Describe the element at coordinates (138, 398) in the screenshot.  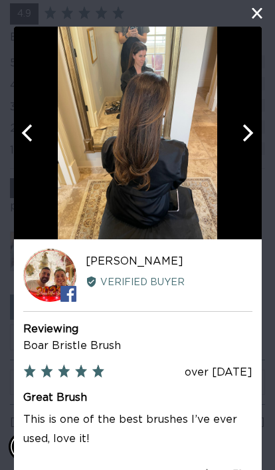
I see `h2: Great Brush` at that location.